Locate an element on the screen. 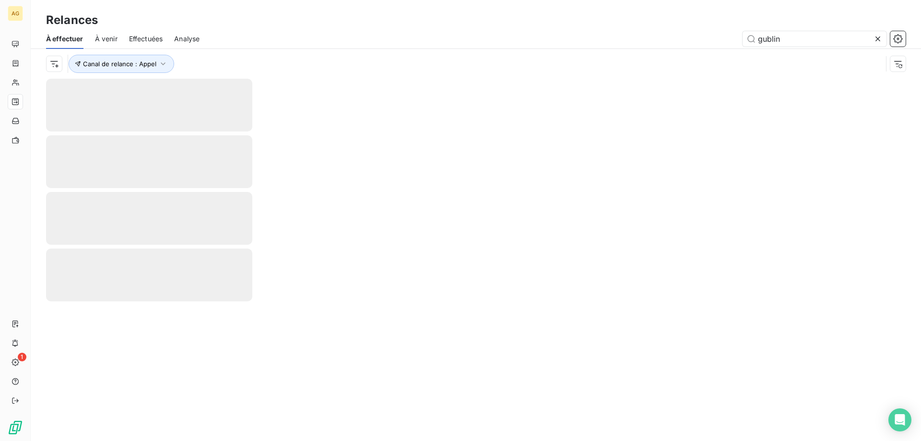 This screenshot has width=921, height=441. span: Analyse is located at coordinates (187, 39).